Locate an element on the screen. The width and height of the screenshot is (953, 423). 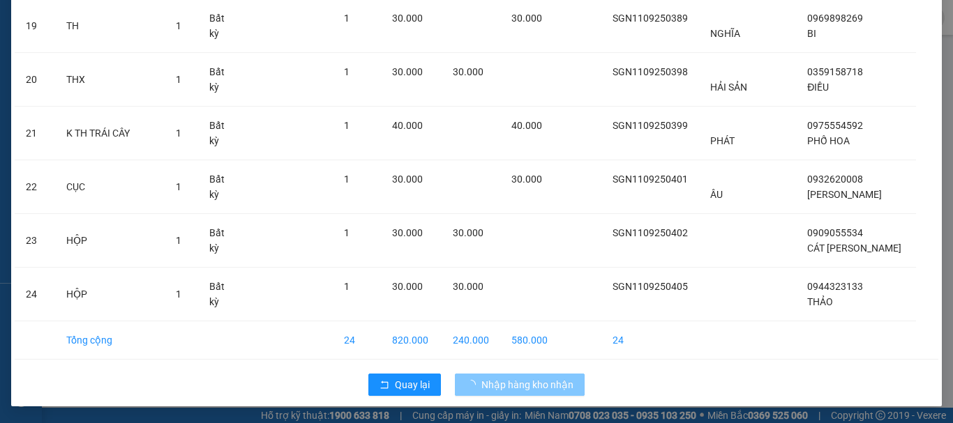
span: PHỐ HOA is located at coordinates (828, 141).